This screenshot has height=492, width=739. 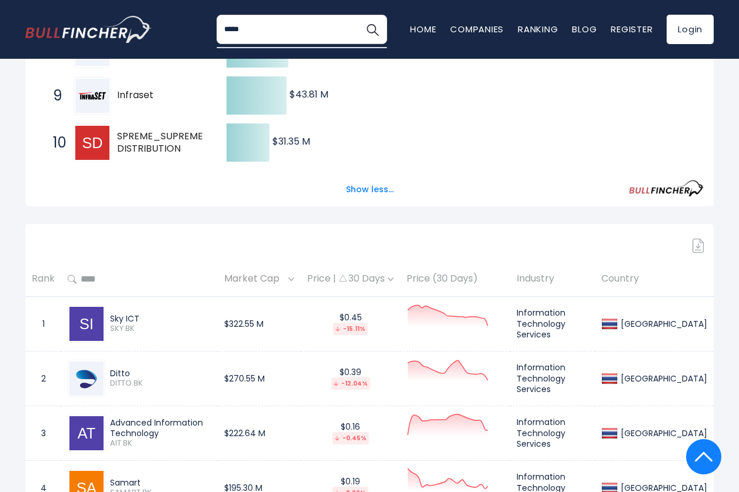 I want to click on div: Ditto, so click(x=161, y=374).